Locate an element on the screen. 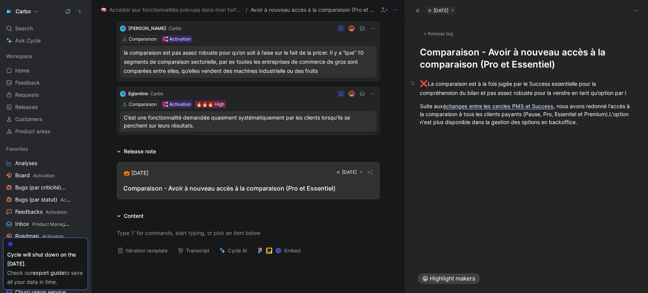  div: La comparaison est à la fois jugée par le Success essentielle pour la compréhension du bilan et p... is located at coordinates (527, 88).